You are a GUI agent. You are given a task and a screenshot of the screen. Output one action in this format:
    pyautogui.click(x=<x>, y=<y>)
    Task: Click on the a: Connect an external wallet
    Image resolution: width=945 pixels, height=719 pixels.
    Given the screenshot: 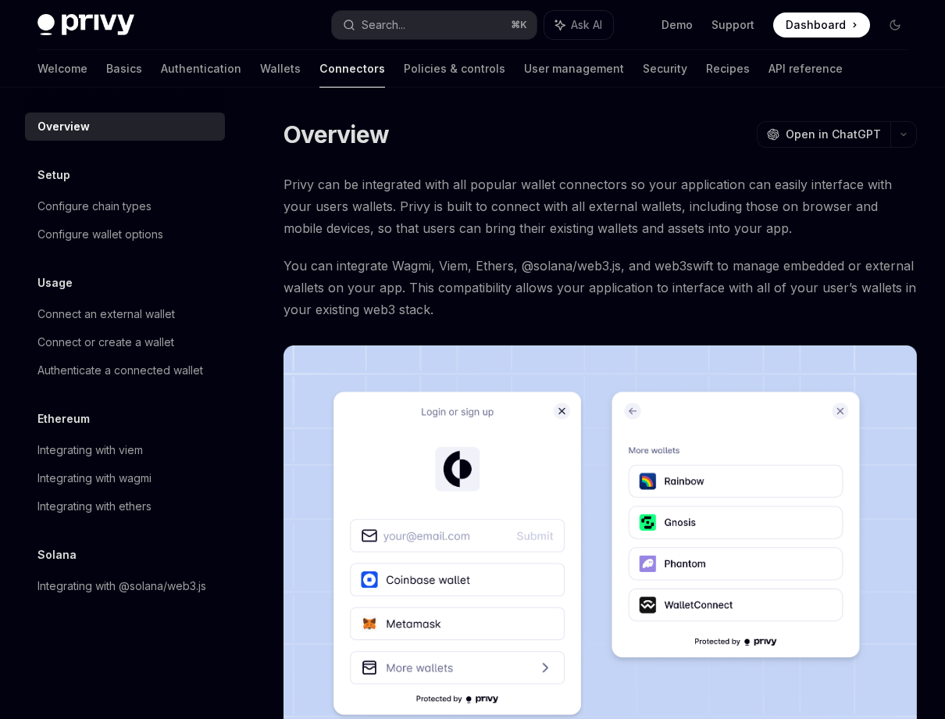 What is the action you would take?
    pyautogui.click(x=125, y=314)
    